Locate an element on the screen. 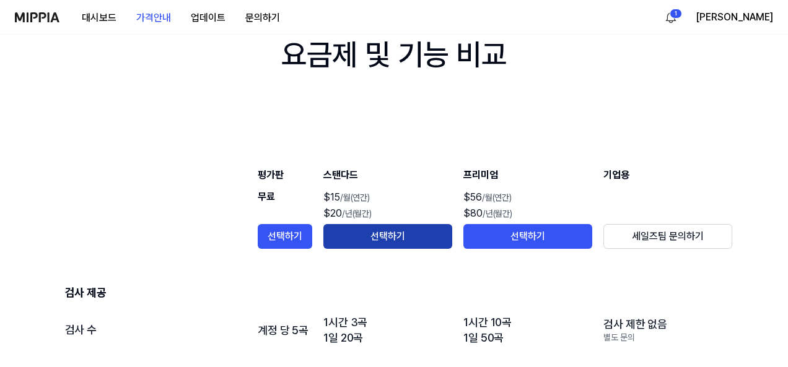 The height and width of the screenshot is (367, 788). div: 1 is located at coordinates (676, 14).